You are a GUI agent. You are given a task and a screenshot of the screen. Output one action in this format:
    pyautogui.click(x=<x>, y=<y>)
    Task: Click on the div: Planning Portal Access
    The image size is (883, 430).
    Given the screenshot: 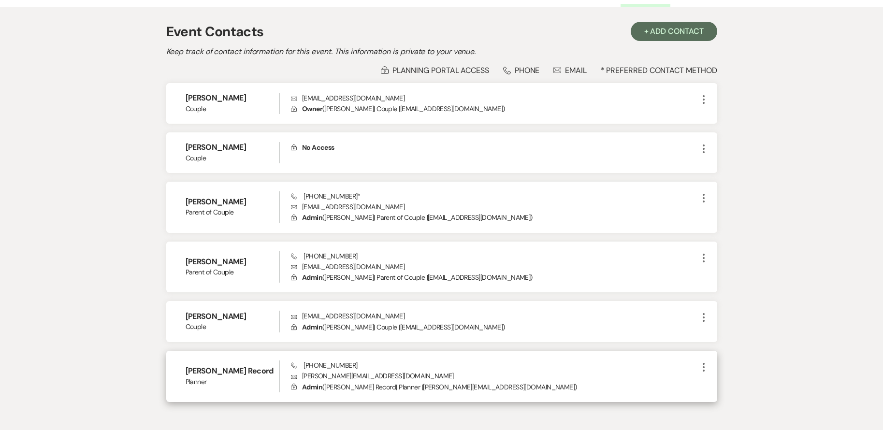 What is the action you would take?
    pyautogui.click(x=435, y=70)
    